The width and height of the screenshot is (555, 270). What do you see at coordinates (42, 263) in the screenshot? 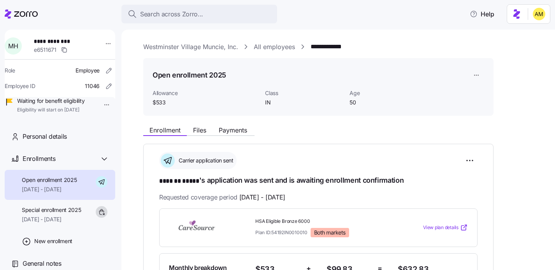
I see `span: General notes` at bounding box center [42, 263].